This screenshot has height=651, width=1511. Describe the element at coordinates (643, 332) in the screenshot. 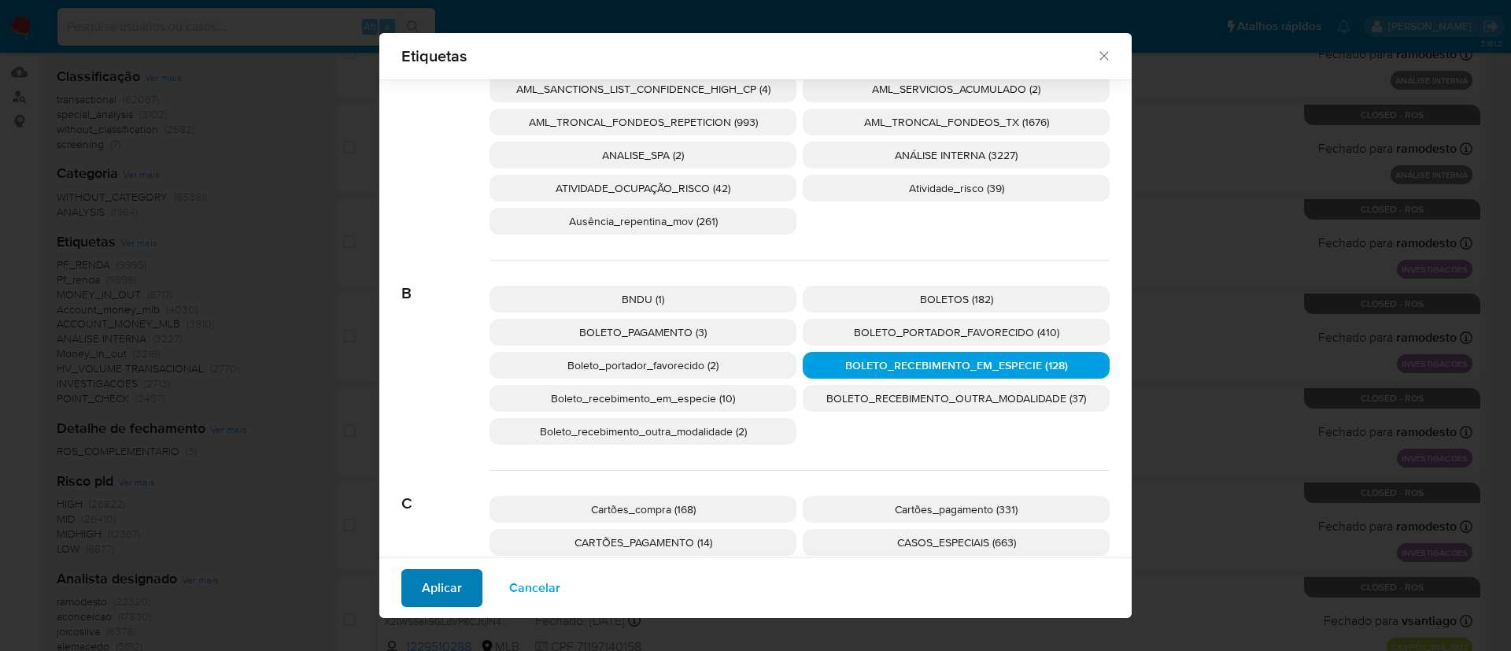

I see `div: BOLETO_PAGAMENTO (3)` at that location.